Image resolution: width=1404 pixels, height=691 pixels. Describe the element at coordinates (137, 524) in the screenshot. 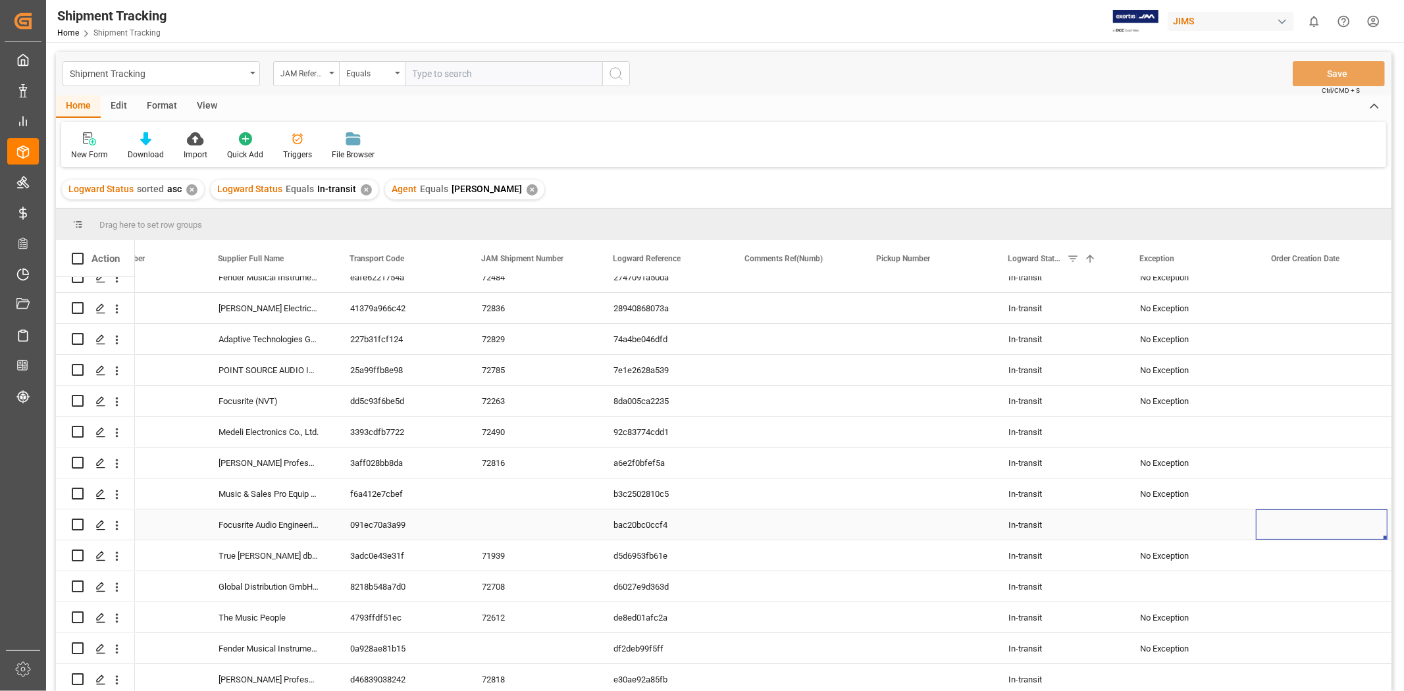

I see `div: 170675` at that location.